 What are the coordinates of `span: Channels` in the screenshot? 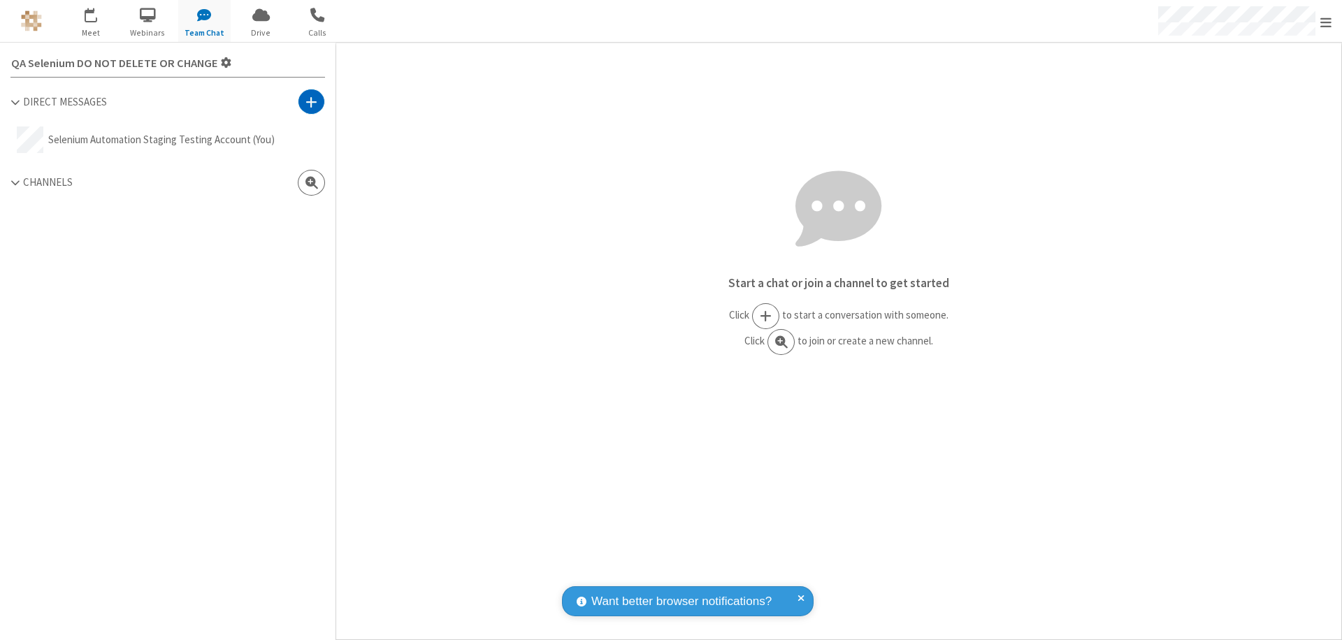 It's located at (48, 182).